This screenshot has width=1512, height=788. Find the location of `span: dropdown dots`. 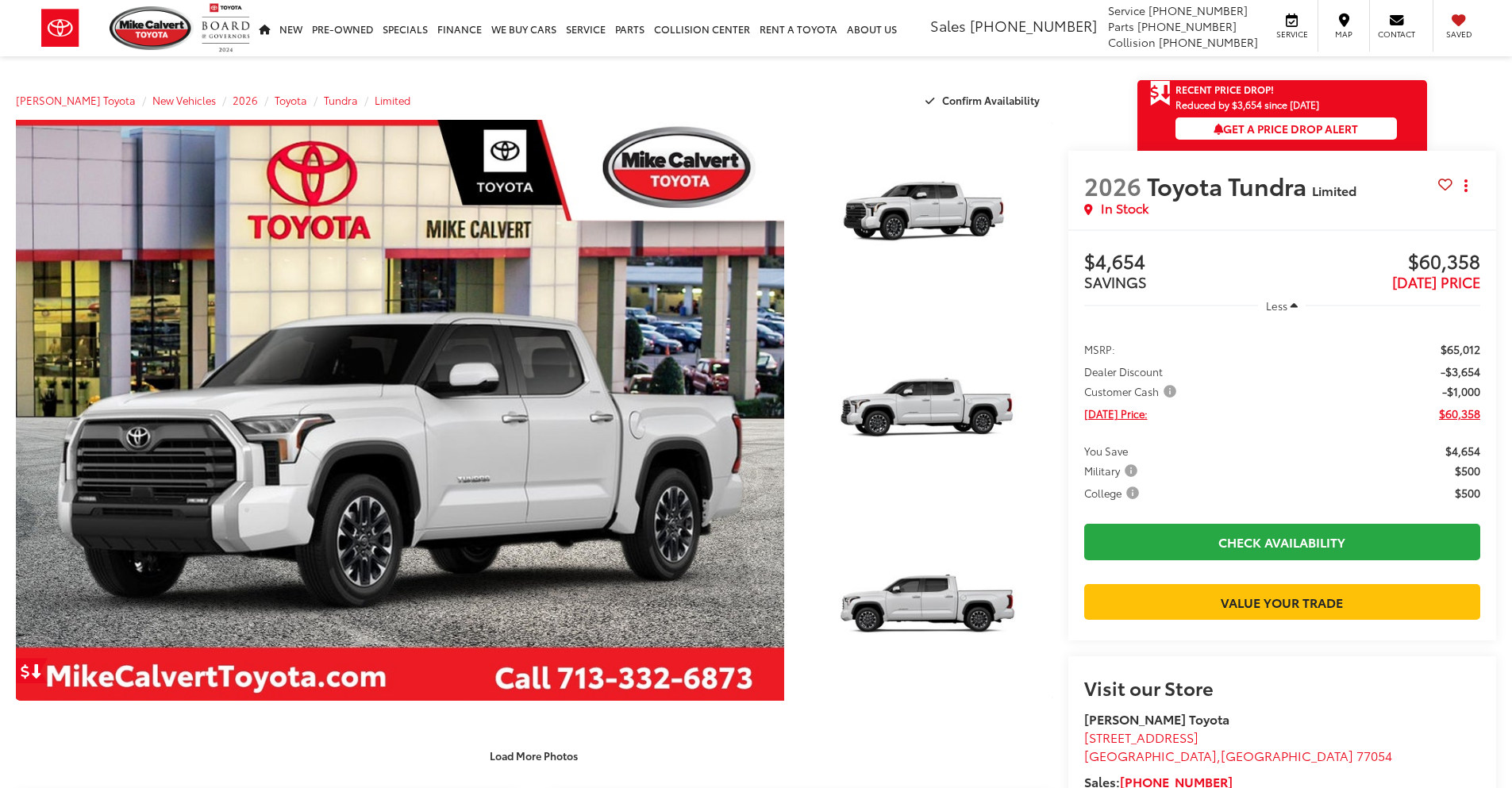

span: dropdown dots is located at coordinates (1465, 185).